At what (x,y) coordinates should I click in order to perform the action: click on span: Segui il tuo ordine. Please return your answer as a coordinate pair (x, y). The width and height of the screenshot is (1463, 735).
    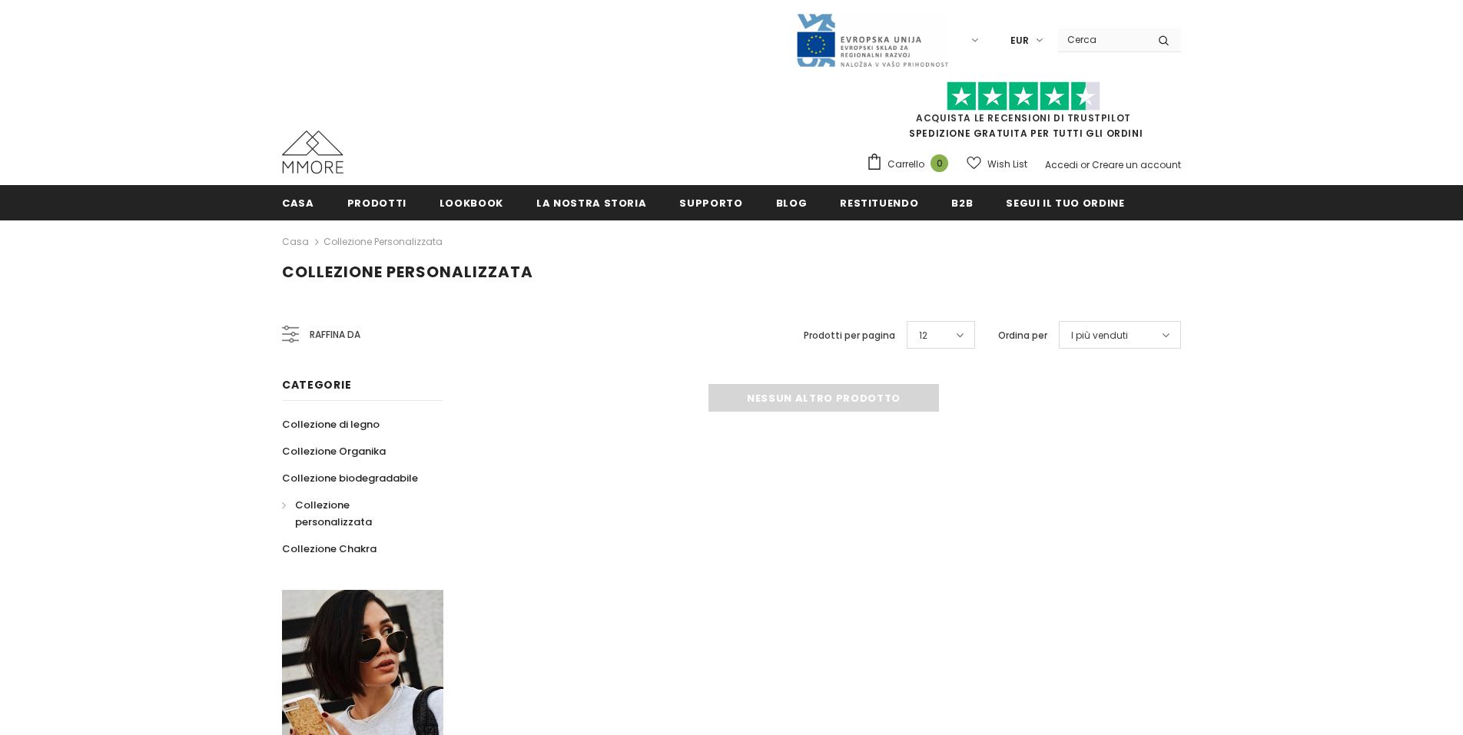
    Looking at the image, I should click on (1065, 203).